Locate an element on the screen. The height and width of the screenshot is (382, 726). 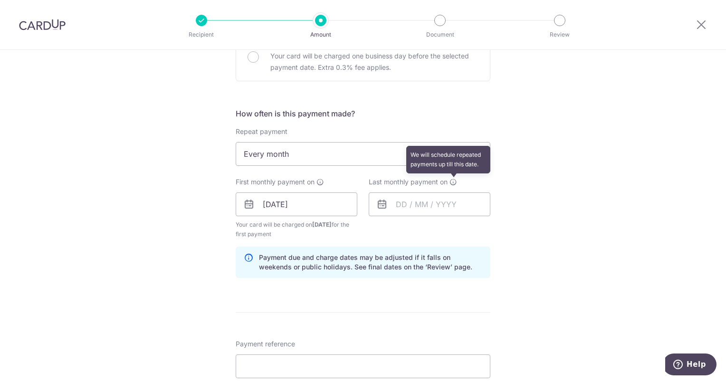
p: Your card will be charged one business day before the selected payment date. Extra 0.3% fee applies. is located at coordinates (374, 62).